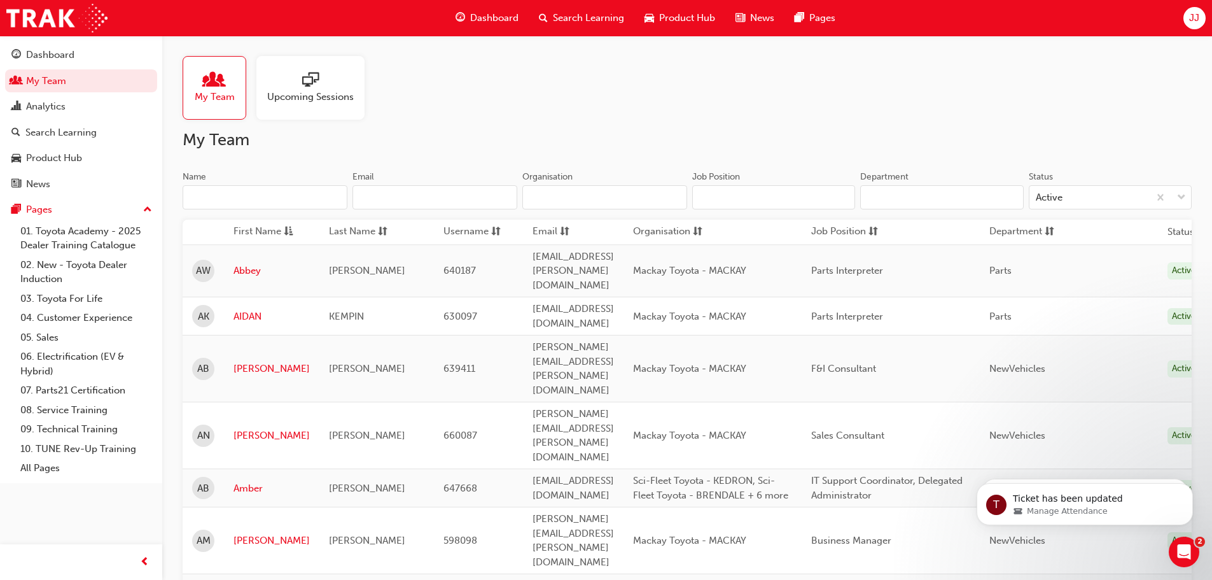 This screenshot has width=1212, height=580. Describe the element at coordinates (662, 232) in the screenshot. I see `span: Organisation` at that location.